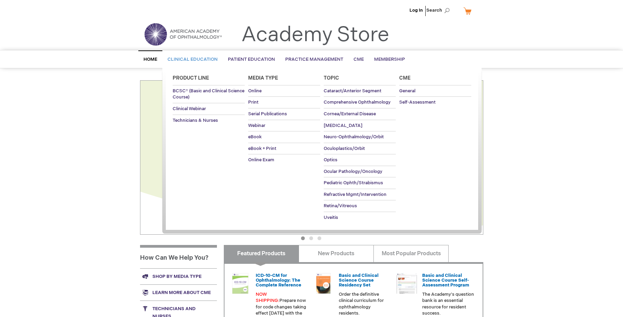 This screenshot has width=623, height=317. I want to click on span: Media Type, so click(263, 78).